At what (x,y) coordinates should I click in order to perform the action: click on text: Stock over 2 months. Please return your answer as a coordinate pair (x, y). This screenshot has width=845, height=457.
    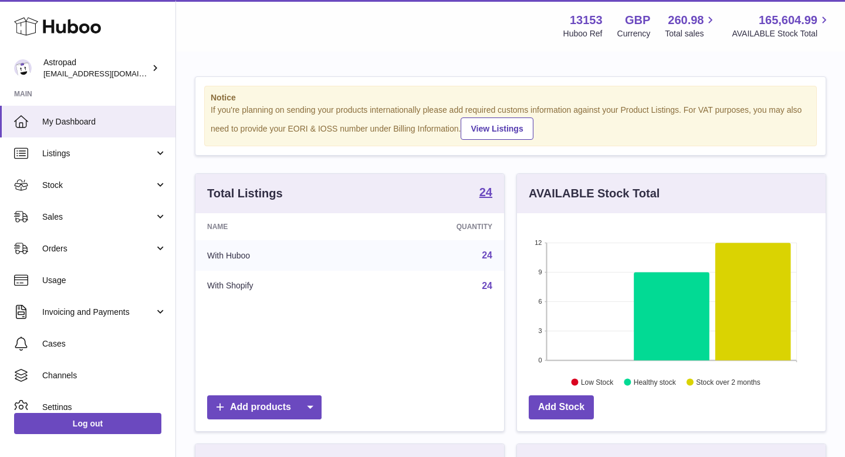
    Looking at the image, I should click on (728, 381).